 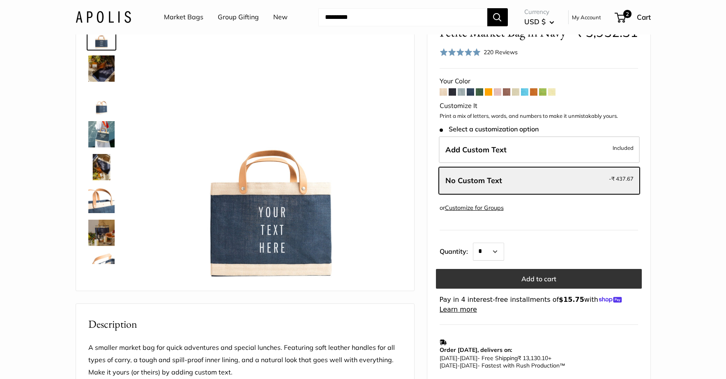 I want to click on div: Customize It, so click(x=539, y=106).